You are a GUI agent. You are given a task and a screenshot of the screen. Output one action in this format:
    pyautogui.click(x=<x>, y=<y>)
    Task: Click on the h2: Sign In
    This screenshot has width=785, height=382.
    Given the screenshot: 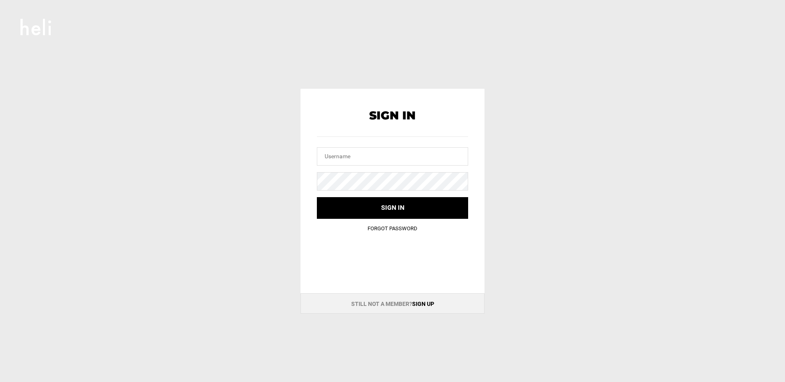 What is the action you would take?
    pyautogui.click(x=393, y=115)
    